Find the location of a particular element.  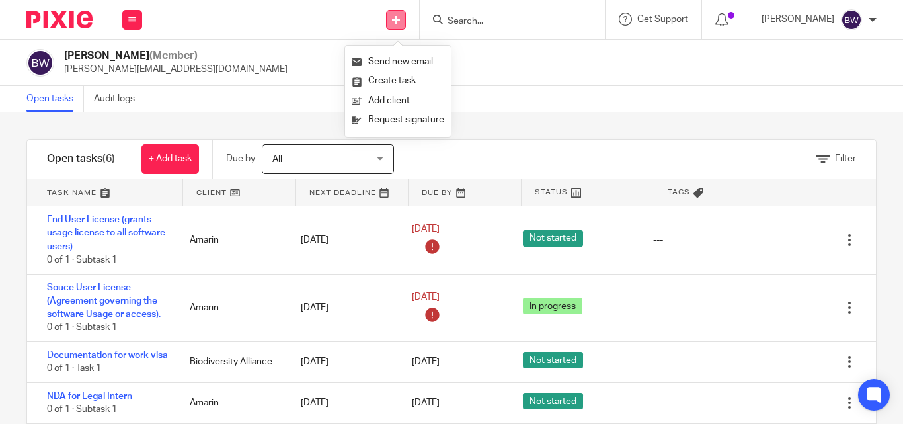

a: NDA for Legal Intern is located at coordinates (89, 396).